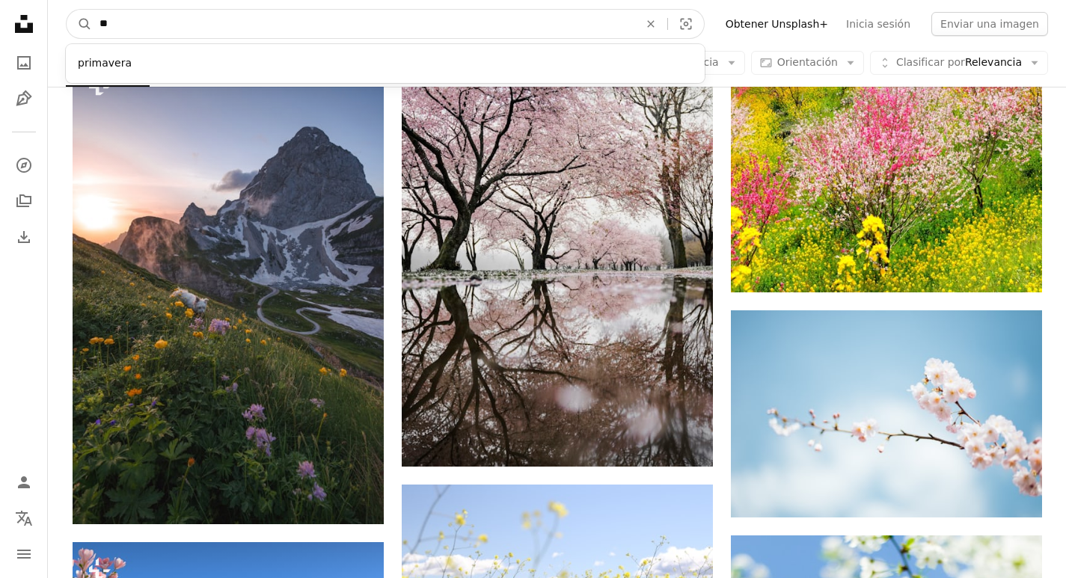  Describe the element at coordinates (959, 63) in the screenshot. I see `span: Relevancia` at that location.